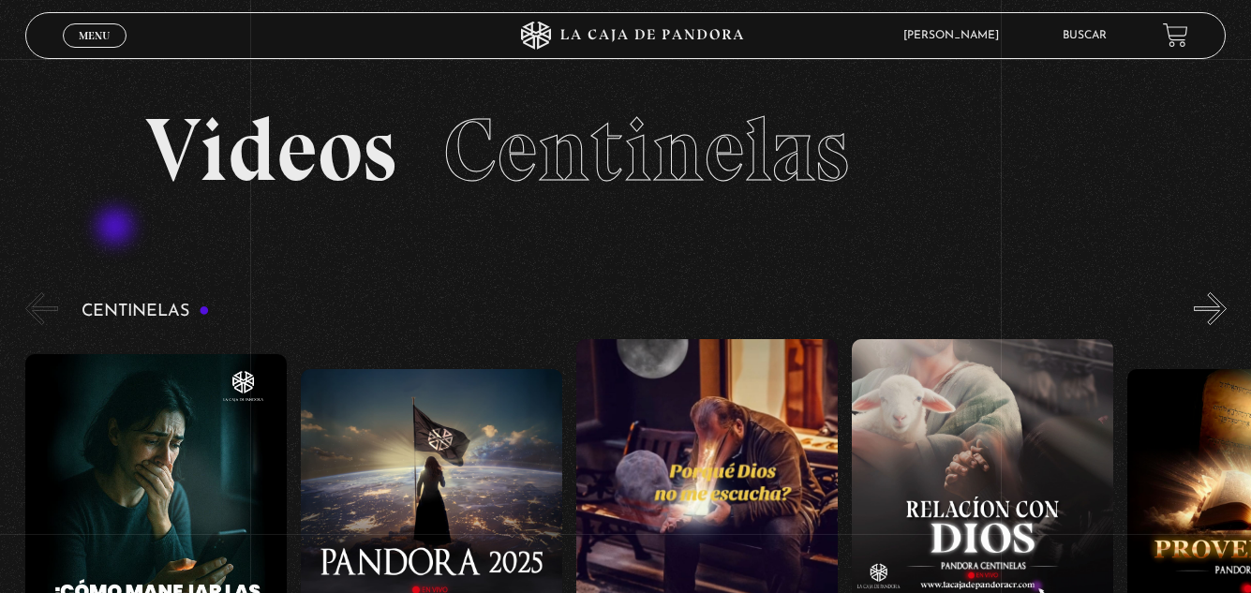  I want to click on span: Menu, so click(94, 36).